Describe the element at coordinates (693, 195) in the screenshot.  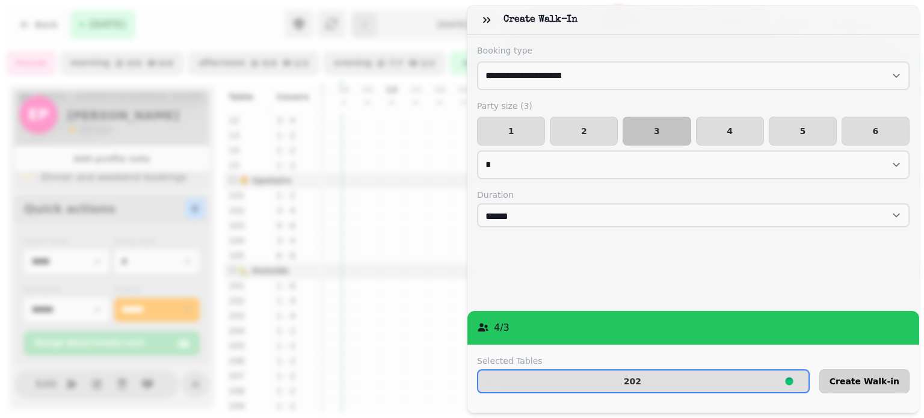
I see `label: Duration` at that location.